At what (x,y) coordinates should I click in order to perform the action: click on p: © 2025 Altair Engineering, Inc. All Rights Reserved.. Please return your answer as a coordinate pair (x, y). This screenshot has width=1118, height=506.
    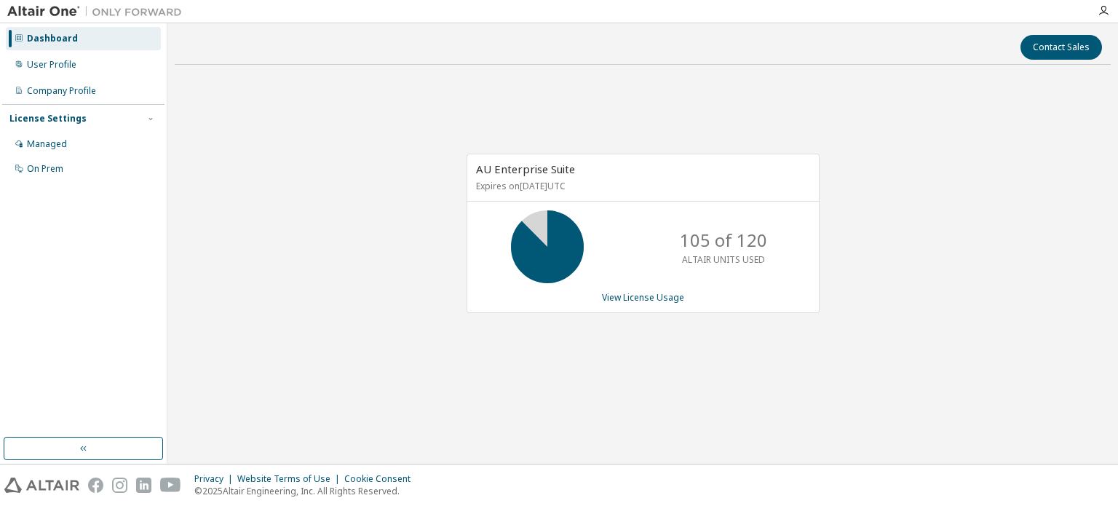
    Looking at the image, I should click on (306, 490).